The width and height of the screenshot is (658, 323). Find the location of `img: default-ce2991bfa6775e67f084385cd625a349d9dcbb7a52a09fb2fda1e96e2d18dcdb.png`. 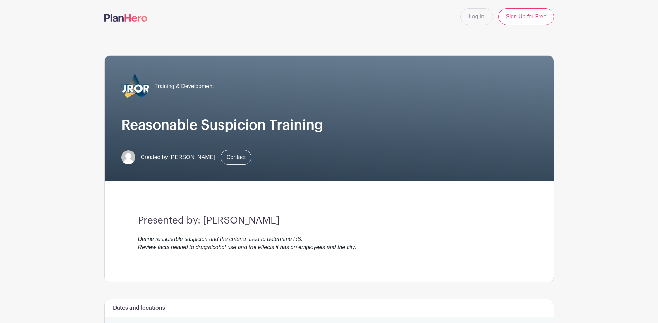

img: default-ce2991bfa6775e67f084385cd625a349d9dcbb7a52a09fb2fda1e96e2d18dcdb.png is located at coordinates (128, 158).